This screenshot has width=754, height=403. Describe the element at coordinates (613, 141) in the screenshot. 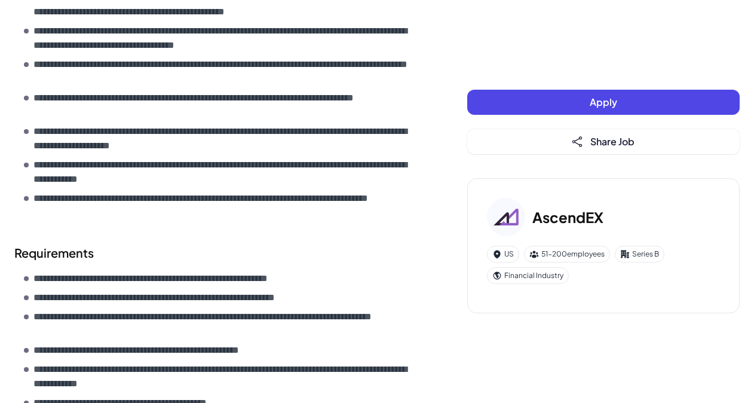

I see `span: Share Job` at that location.